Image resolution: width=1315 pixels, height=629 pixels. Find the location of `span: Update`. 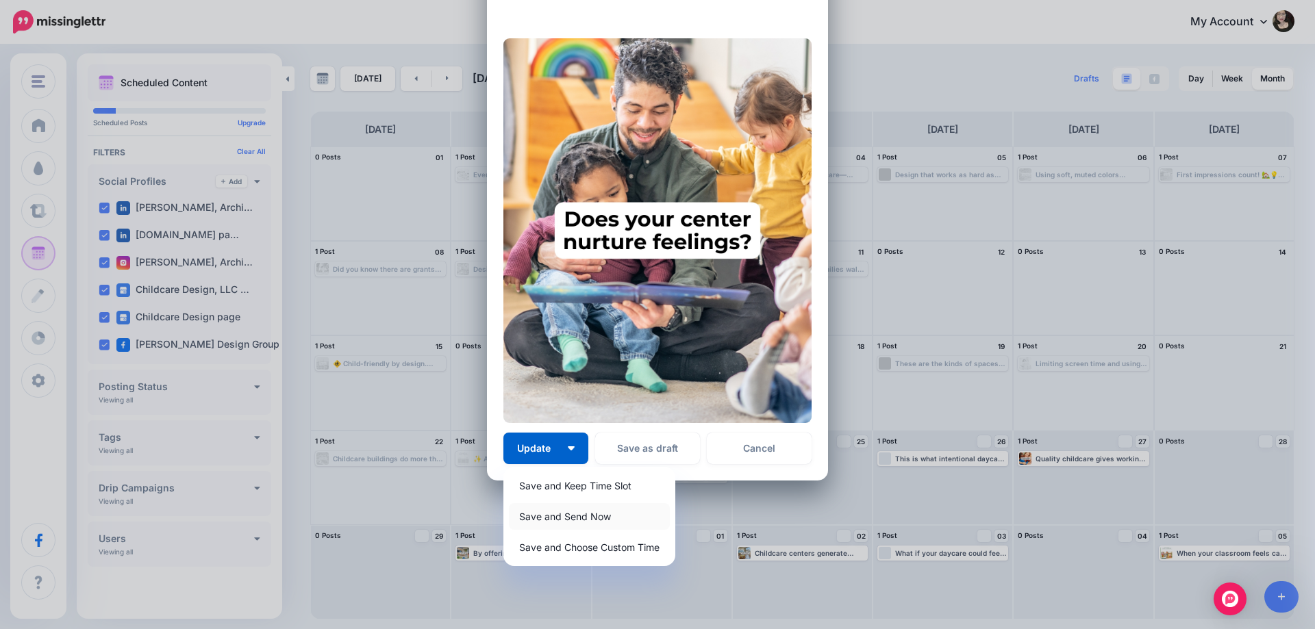

span: Update is located at coordinates (539, 448).